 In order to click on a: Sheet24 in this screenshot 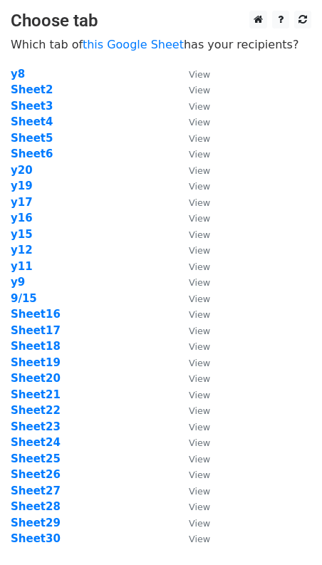, I will do `click(36, 443)`.